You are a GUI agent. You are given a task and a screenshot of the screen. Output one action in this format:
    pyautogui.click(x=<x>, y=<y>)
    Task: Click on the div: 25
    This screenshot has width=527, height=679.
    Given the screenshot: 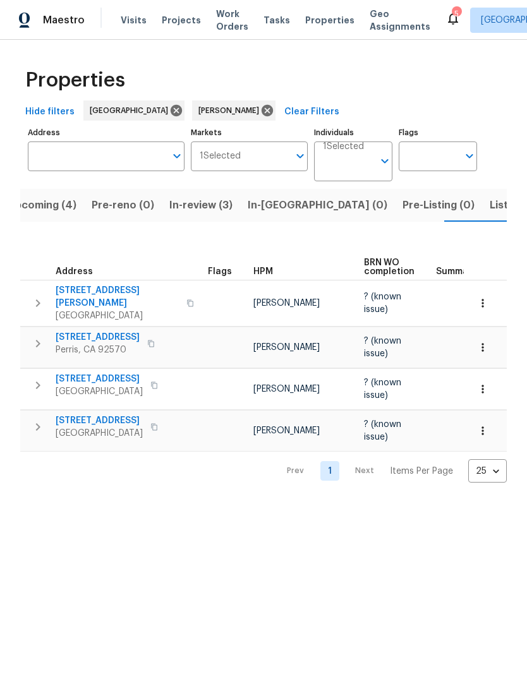 What is the action you would take?
    pyautogui.click(x=487, y=471)
    